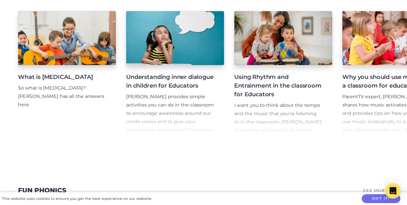 This screenshot has height=205, width=407. Describe the element at coordinates (278, 127) in the screenshot. I see `p: I want you to think about the tempo and the music that you’re listening to in the classroom. [PER...` at that location.